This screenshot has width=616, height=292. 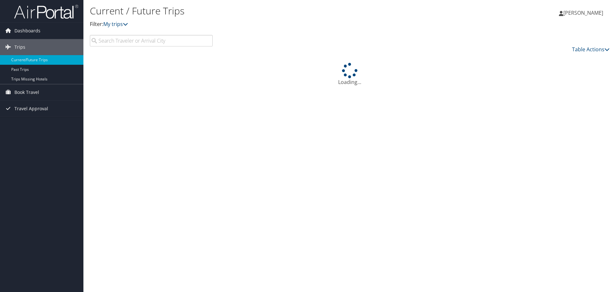 I want to click on span: Dashboards, so click(x=27, y=31).